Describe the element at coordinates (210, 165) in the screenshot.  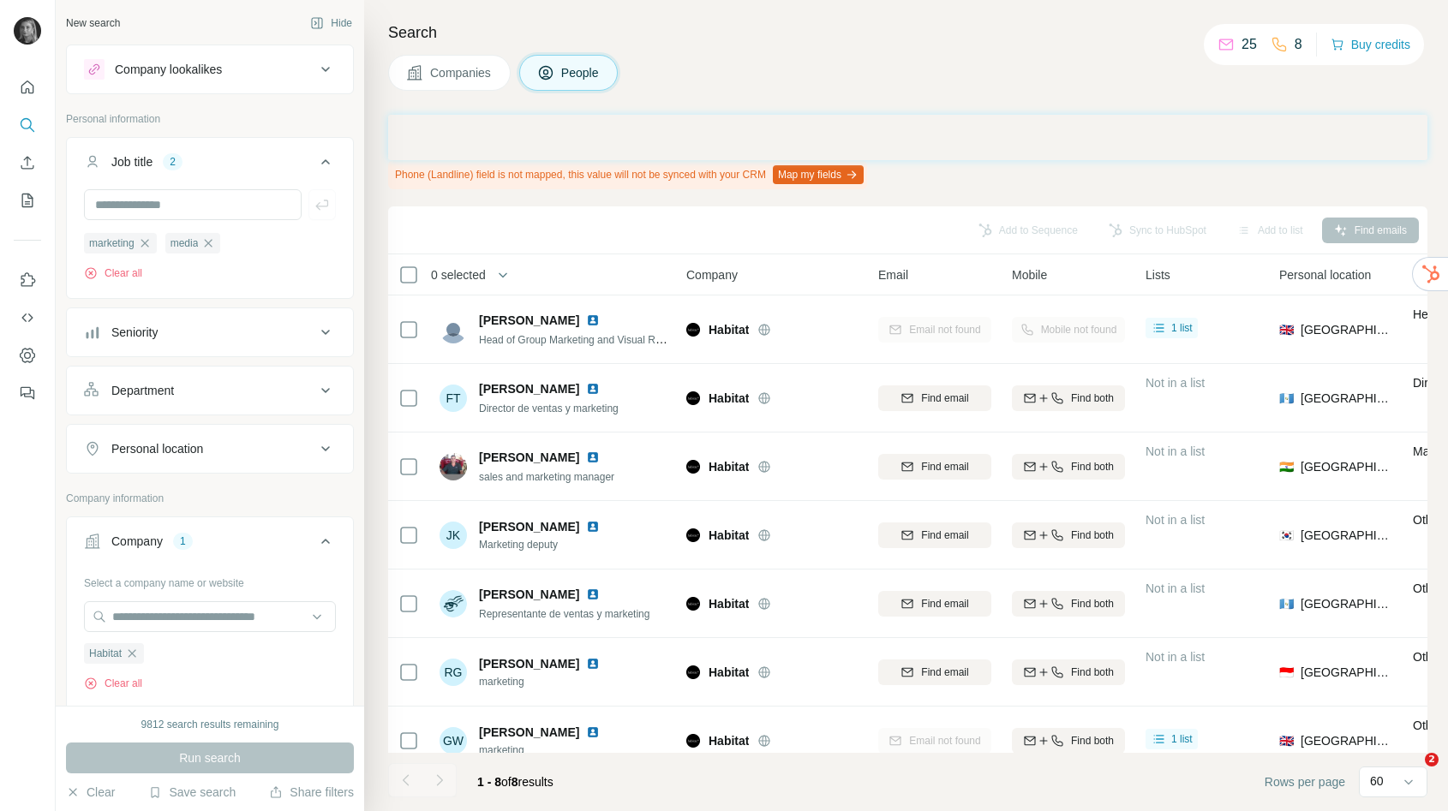
I see `button: Job title2` at that location.